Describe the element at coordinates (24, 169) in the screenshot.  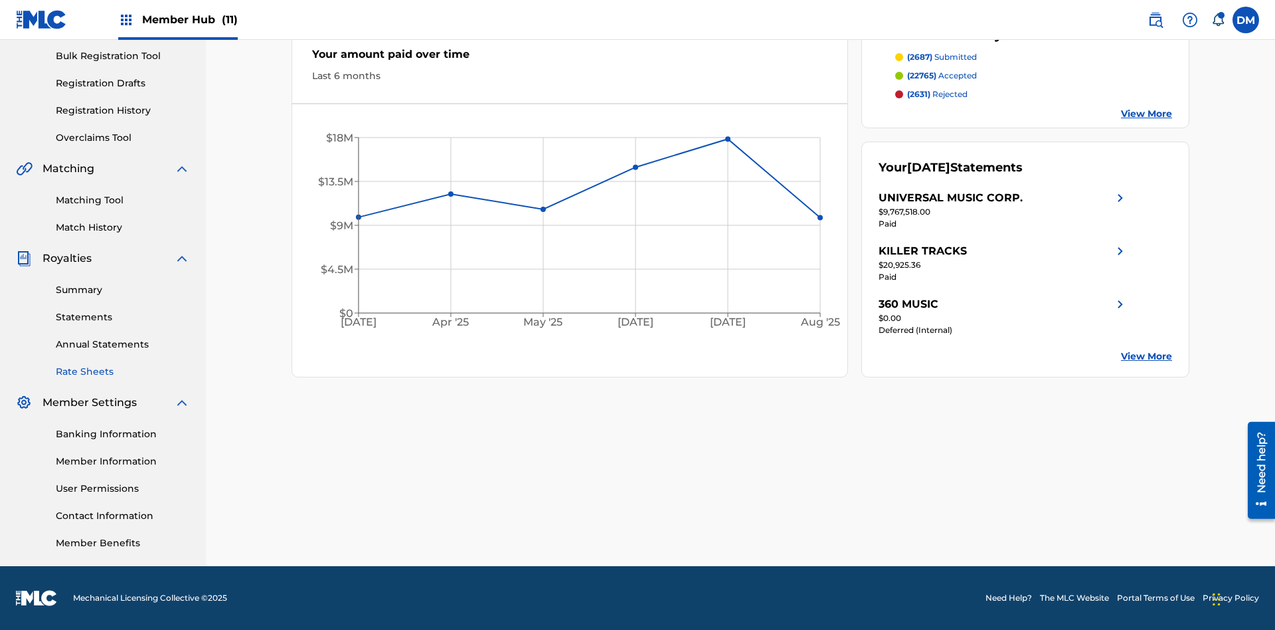
I see `img: Matching` at that location.